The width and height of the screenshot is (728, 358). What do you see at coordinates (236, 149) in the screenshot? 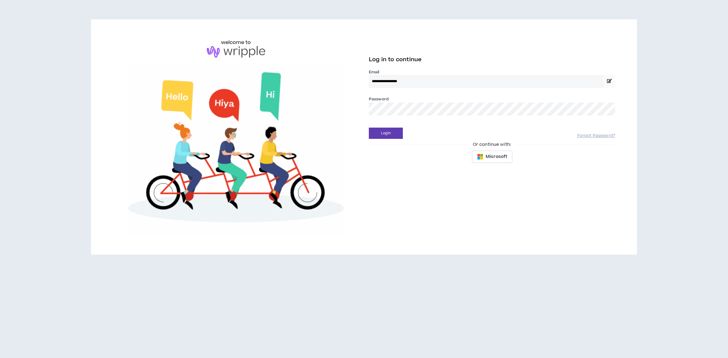
I see `img: Welcome to Wripple` at bounding box center [236, 149].